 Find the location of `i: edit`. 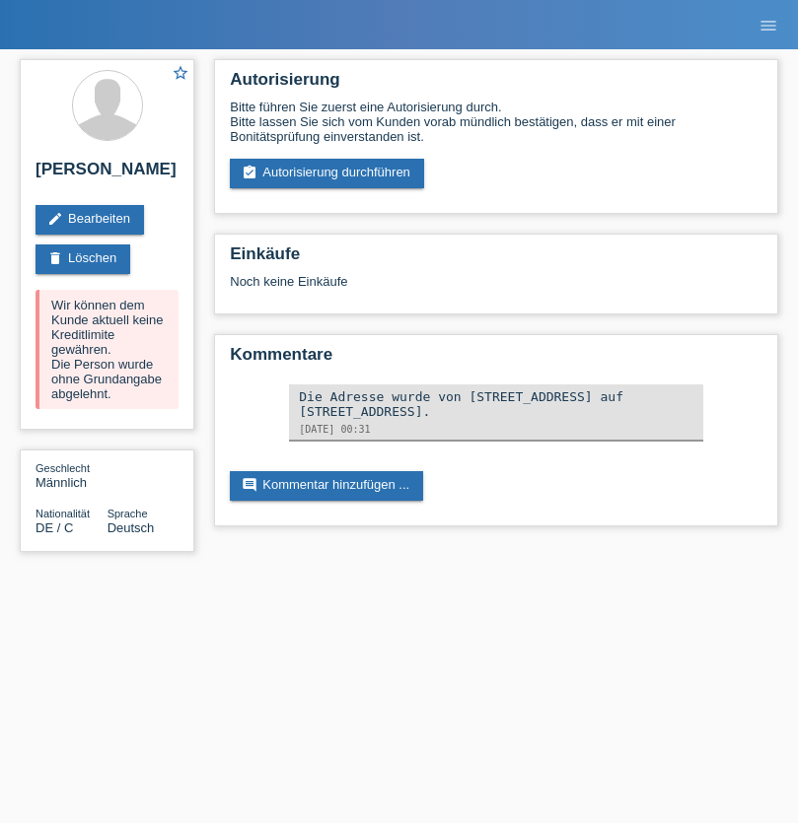

i: edit is located at coordinates (55, 219).